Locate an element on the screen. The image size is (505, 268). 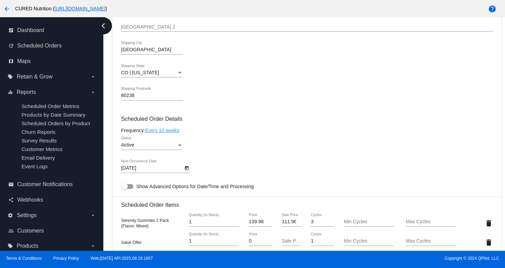
i: people_outline is located at coordinates (11, 231).